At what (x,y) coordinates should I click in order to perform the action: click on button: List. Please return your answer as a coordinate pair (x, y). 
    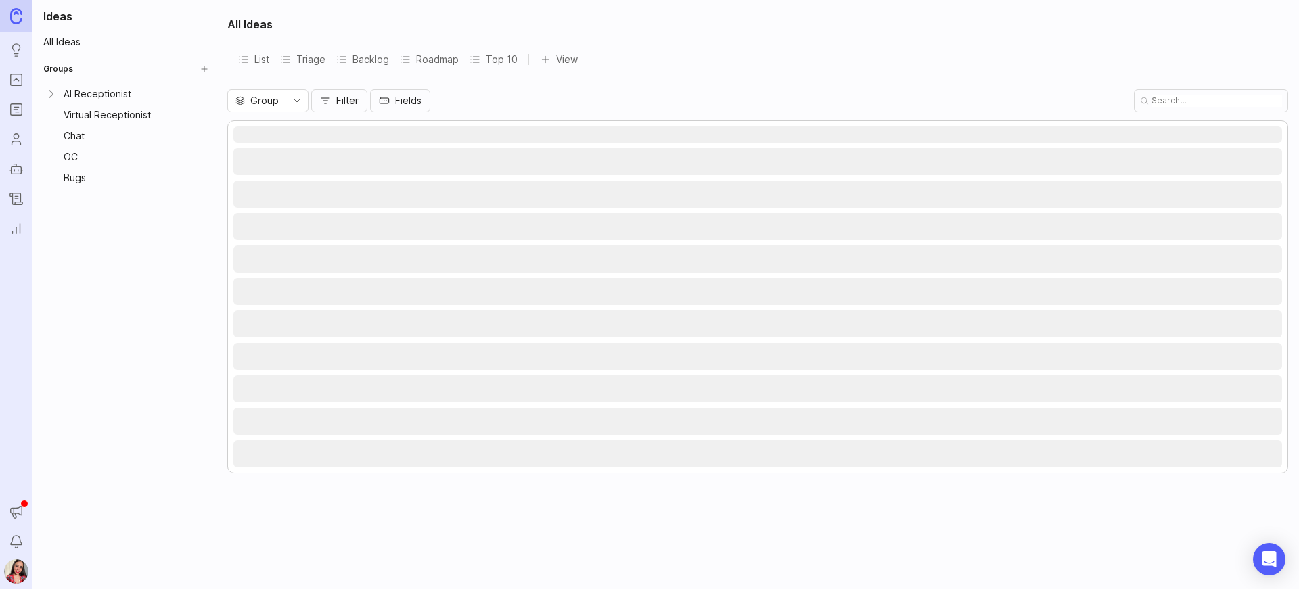
    Looking at the image, I should click on (254, 59).